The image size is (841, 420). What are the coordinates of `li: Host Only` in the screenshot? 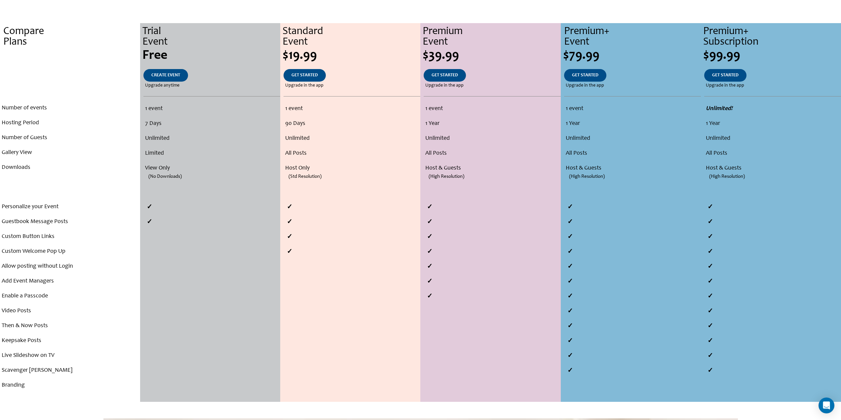 It's located at (352, 168).